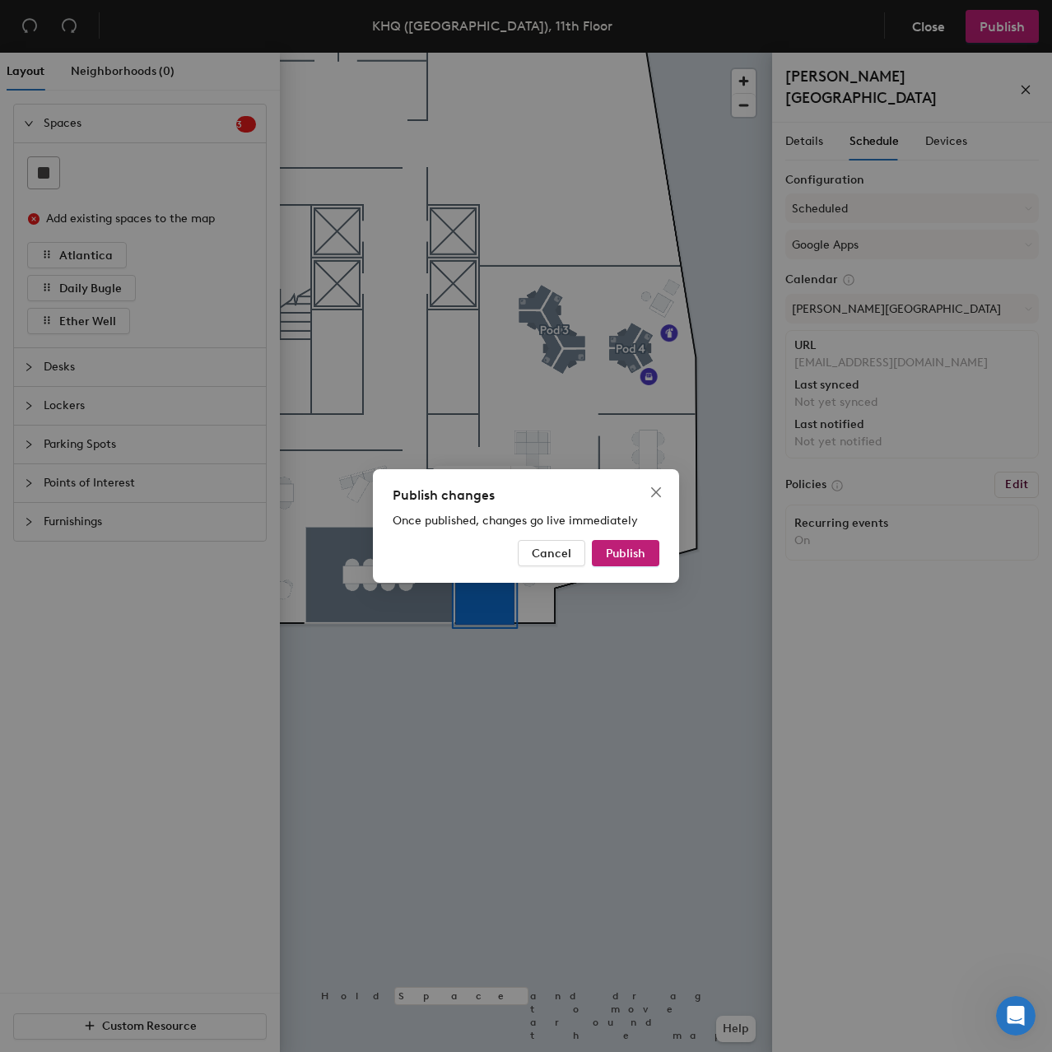  Describe the element at coordinates (656, 492) in the screenshot. I see `span: close` at that location.